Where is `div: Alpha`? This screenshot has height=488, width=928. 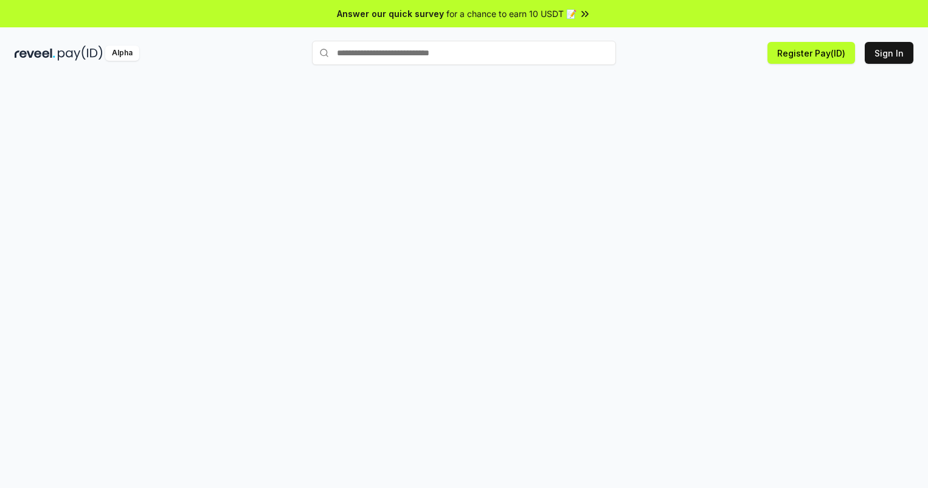
div: Alpha is located at coordinates (122, 53).